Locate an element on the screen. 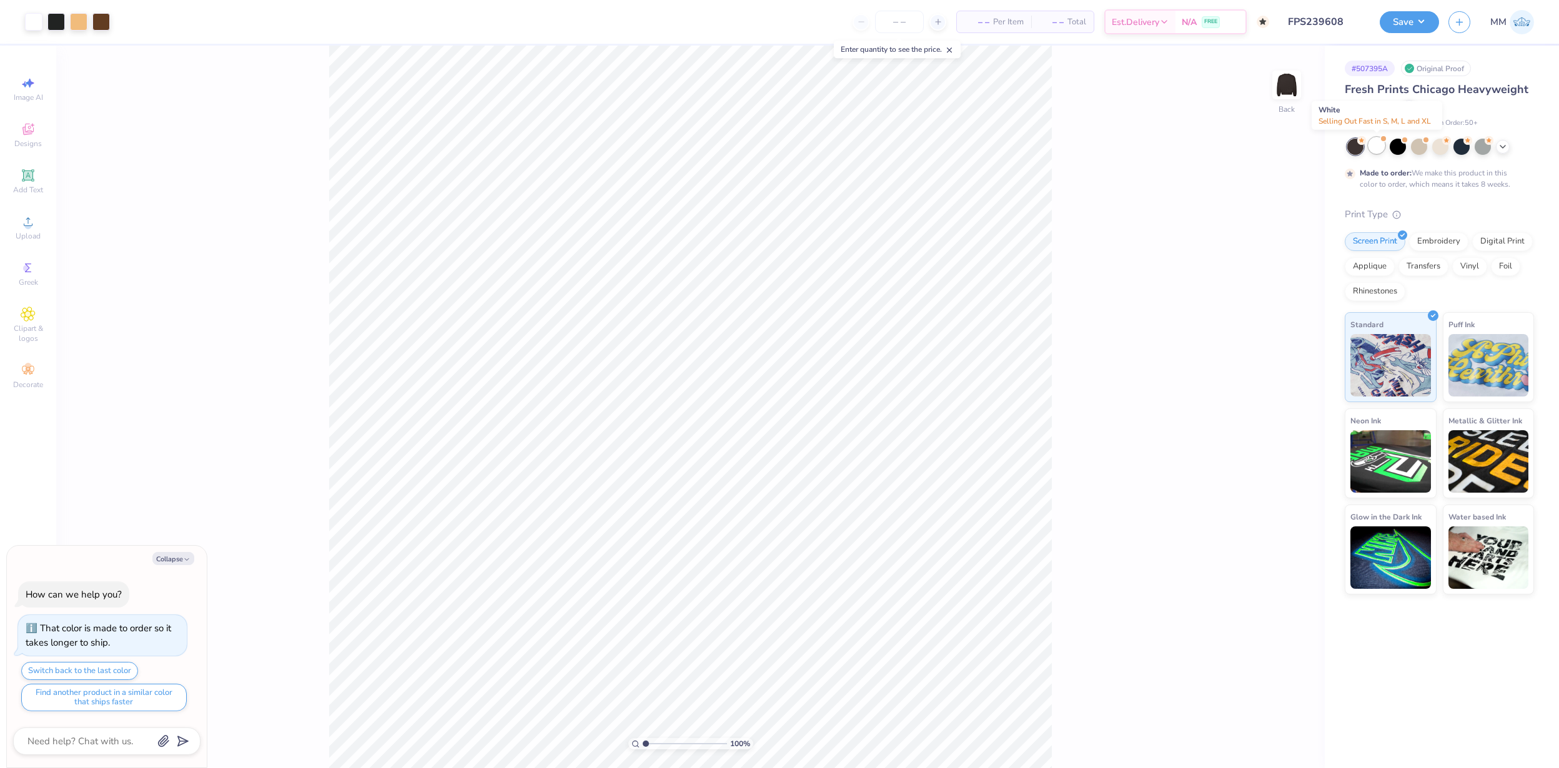 This screenshot has height=768, width=1559. button: Switch back to the last color is located at coordinates (79, 671).